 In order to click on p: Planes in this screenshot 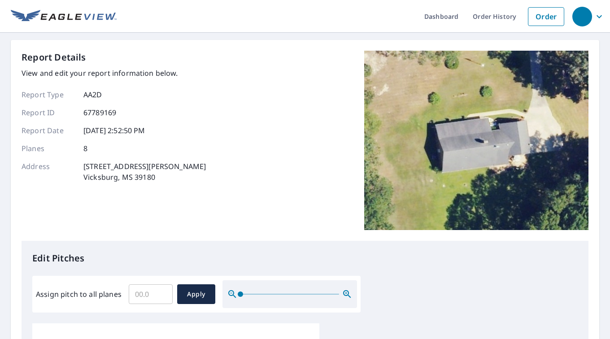, I will do `click(48, 148)`.